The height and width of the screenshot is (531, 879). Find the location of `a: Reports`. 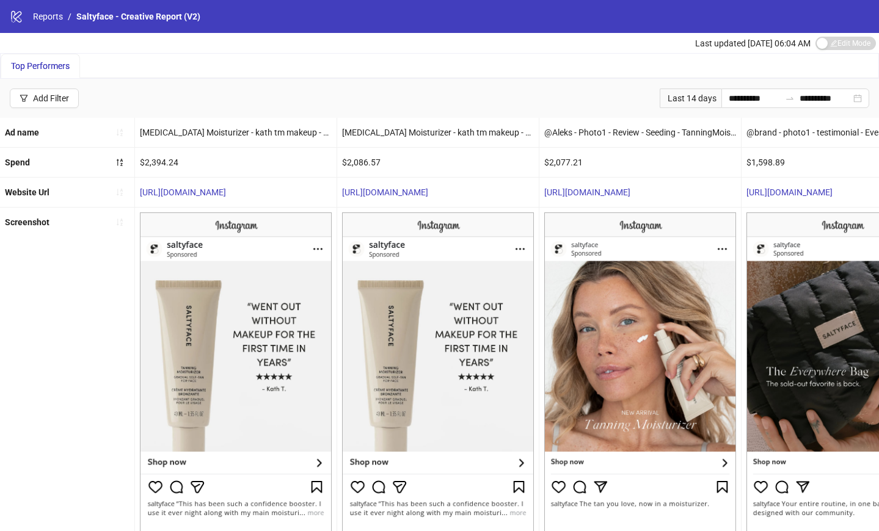

a: Reports is located at coordinates (48, 16).